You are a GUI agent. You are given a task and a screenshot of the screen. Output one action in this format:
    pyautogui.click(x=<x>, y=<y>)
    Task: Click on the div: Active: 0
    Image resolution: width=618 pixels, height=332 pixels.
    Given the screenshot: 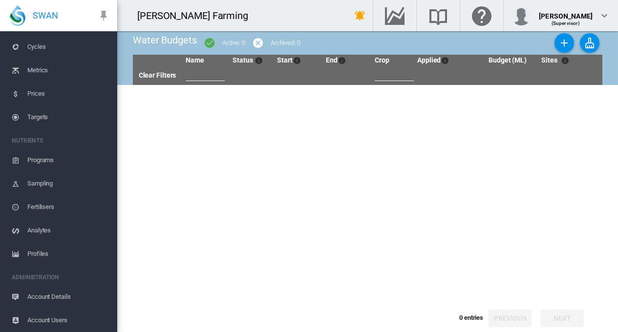 What is the action you would take?
    pyautogui.click(x=234, y=43)
    